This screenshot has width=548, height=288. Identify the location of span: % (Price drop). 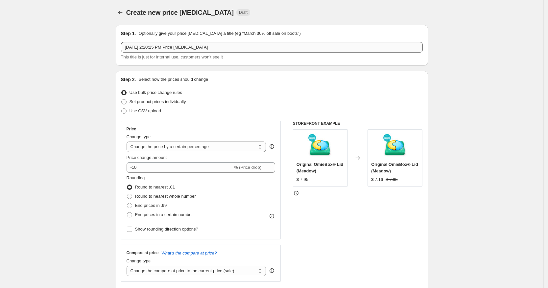
(248, 167).